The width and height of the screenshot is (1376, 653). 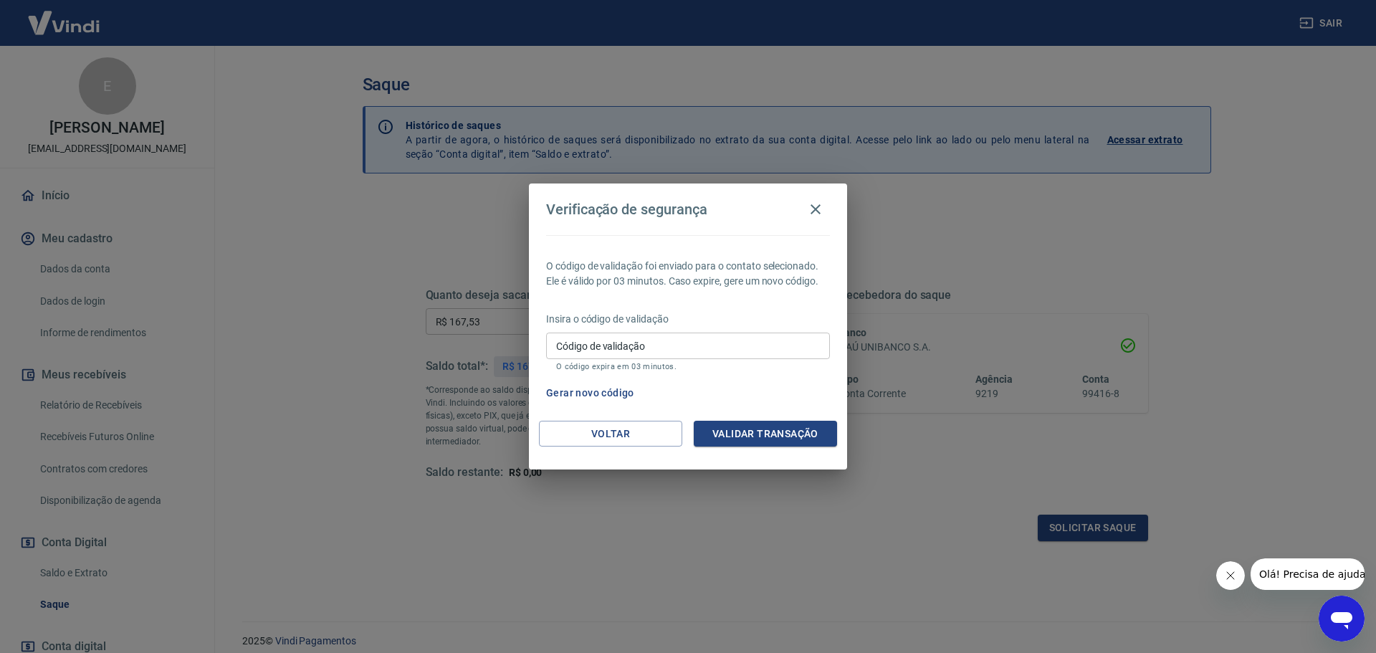 What do you see at coordinates (65, 16) in the screenshot?
I see `span: Olá! Precisa de ajuda?` at bounding box center [65, 16].